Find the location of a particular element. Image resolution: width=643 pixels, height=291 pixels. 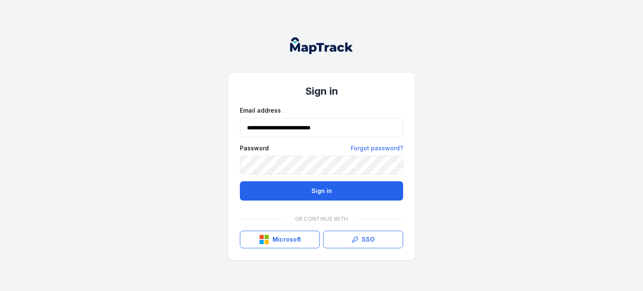

button: Sign in is located at coordinates (321, 191).